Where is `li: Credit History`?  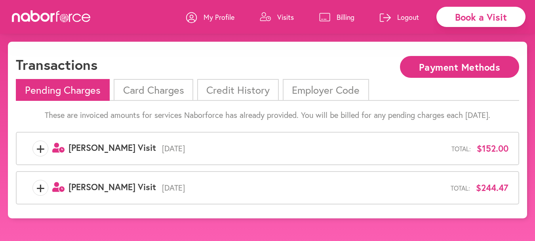
li: Credit History is located at coordinates (238, 90).